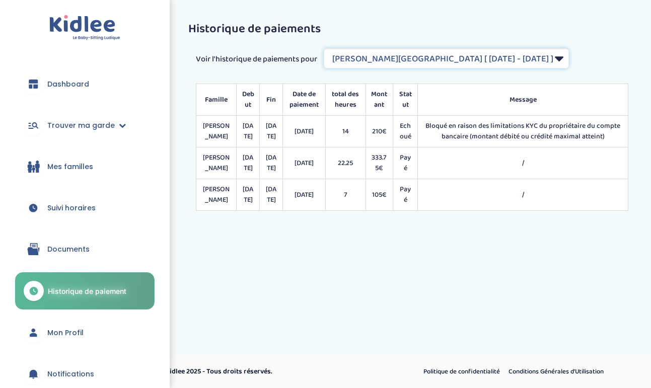 This screenshot has height=388, width=651. What do you see at coordinates (555, 372) in the screenshot?
I see `a: Conditions Générales d’Utilisation` at bounding box center [555, 372].